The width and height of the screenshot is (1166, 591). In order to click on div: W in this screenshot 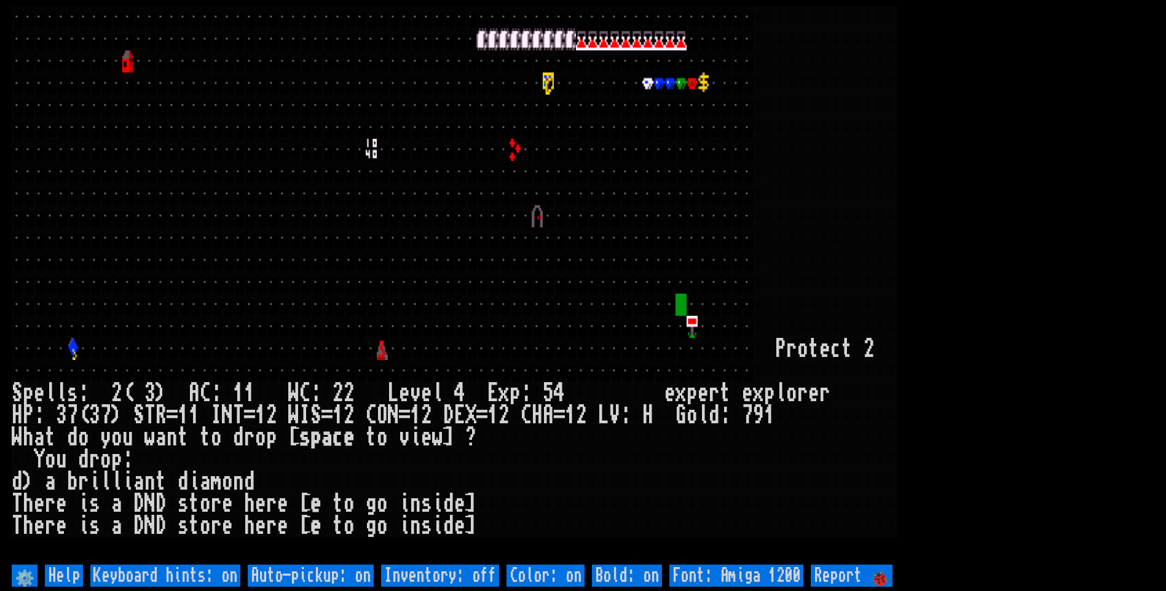, I will do `click(17, 438)`.